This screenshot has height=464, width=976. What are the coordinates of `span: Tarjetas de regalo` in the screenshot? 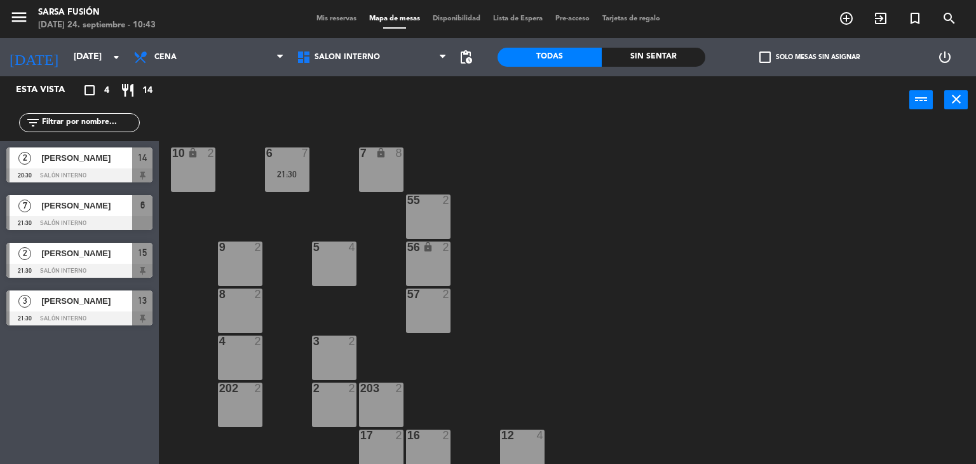 It's located at (631, 18).